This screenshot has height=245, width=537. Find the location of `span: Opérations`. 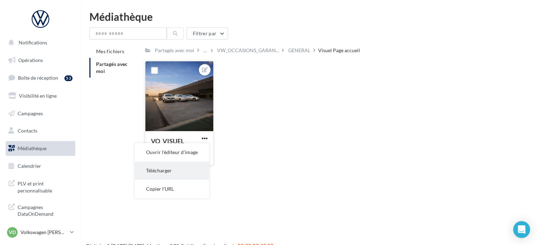

span: Opérations is located at coordinates (31, 60).